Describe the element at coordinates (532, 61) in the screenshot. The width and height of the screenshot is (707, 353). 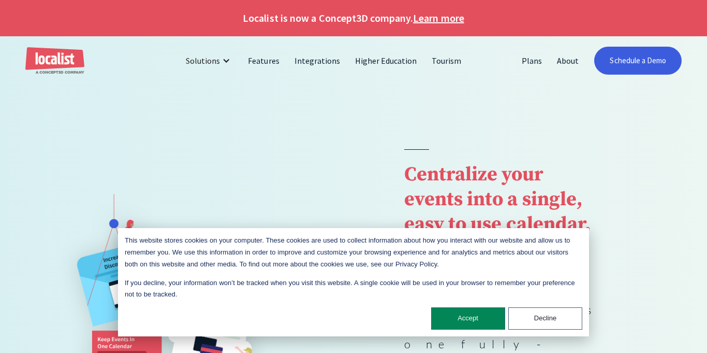
I see `a: Plans` at that location.